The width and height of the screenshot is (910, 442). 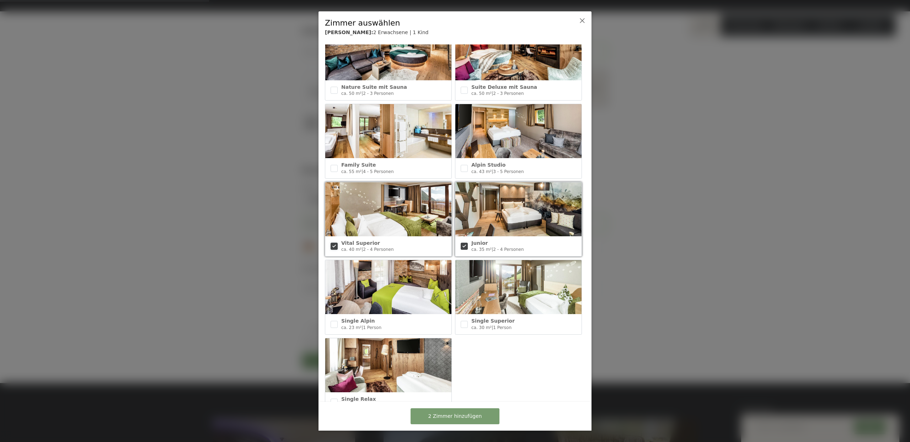 I want to click on button: 2 Zimmer hinzufügen, so click(x=455, y=416).